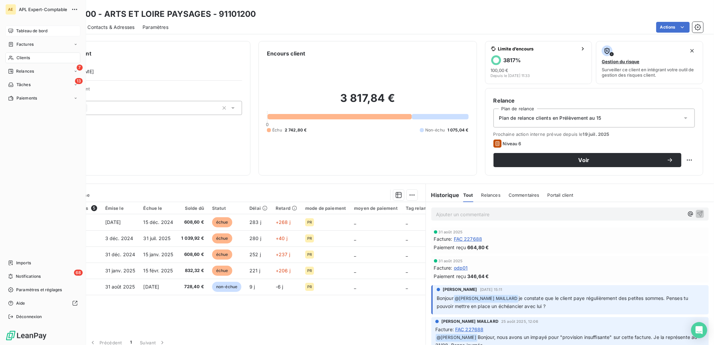 Image resolution: width=714 pixels, height=345 pixels. Describe the element at coordinates (649, 62) in the screenshot. I see `button: Gestion du risqueSurveiller ce client en intégrant votre outil de gestion des risques client.` at that location.